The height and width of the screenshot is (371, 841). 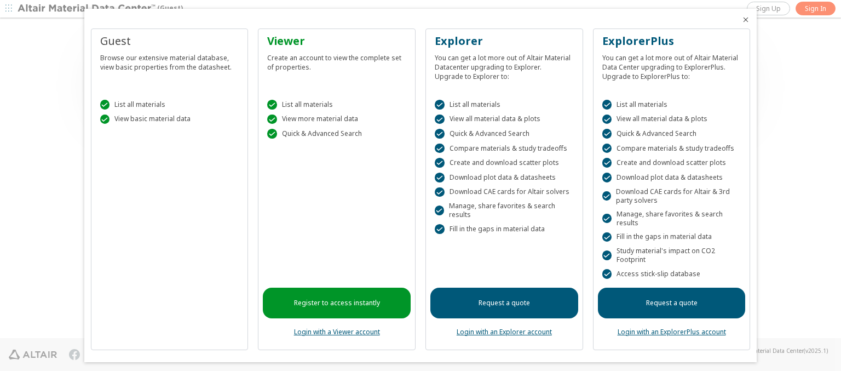 I want to click on a: Register to access instantly, so click(x=337, y=303).